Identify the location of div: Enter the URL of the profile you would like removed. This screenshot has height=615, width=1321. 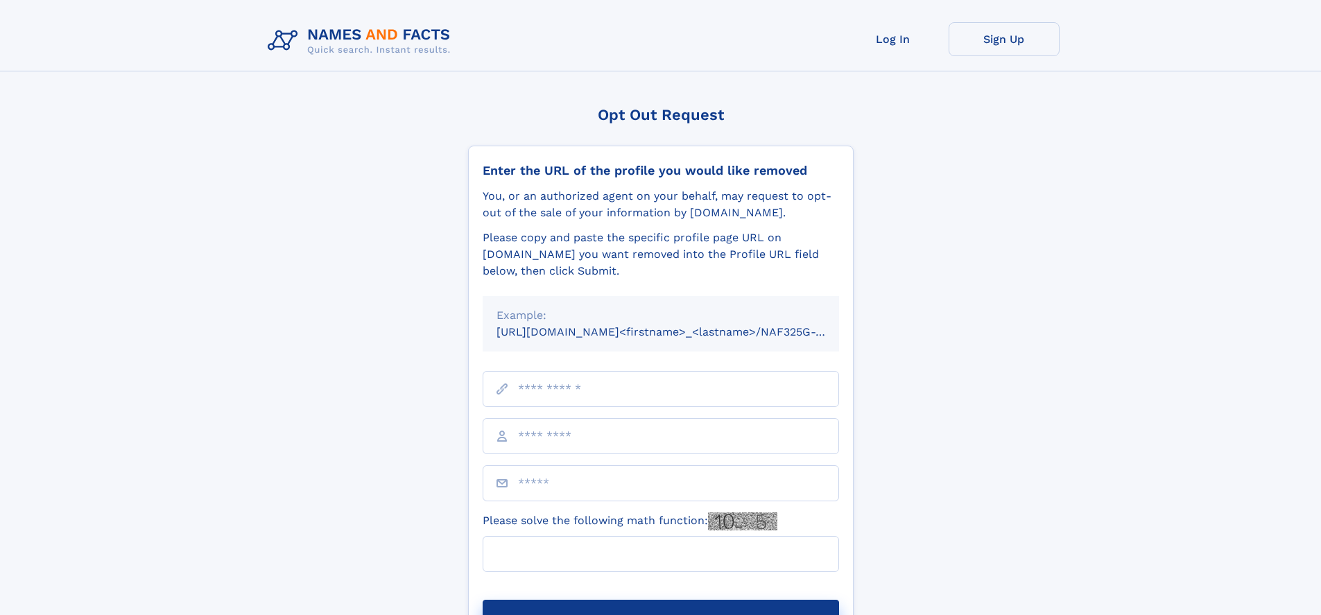
(661, 171).